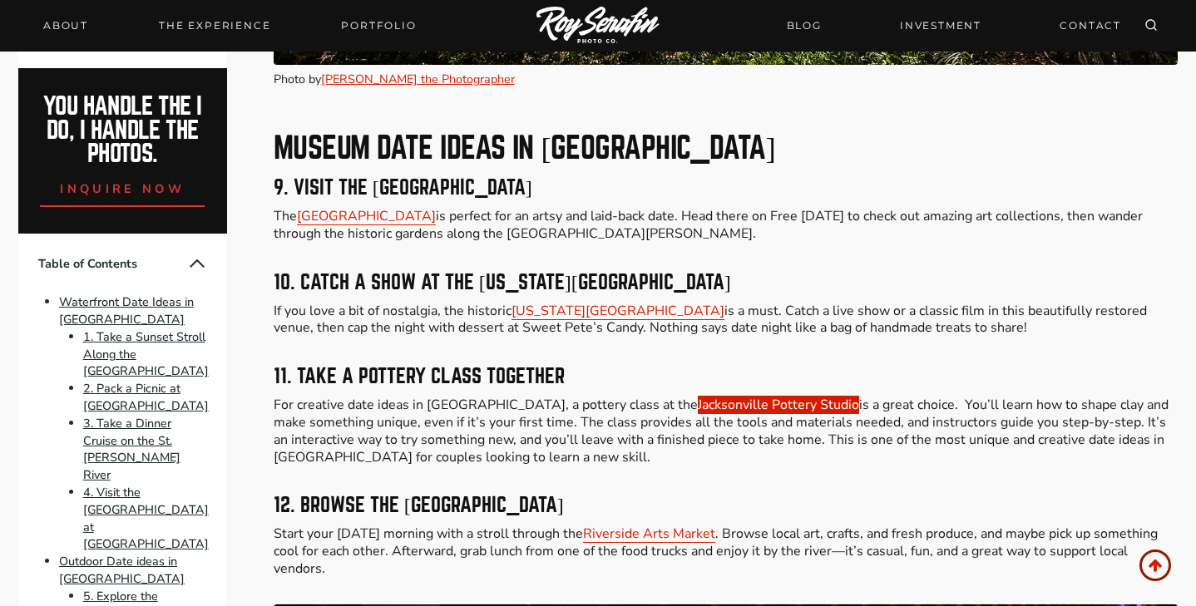  What do you see at coordinates (726, 320) in the screenshot?
I see `p: If you love a bit of nostalgia, the historic is a must. Catch a live show or a classic film in th...` at bounding box center [726, 320].